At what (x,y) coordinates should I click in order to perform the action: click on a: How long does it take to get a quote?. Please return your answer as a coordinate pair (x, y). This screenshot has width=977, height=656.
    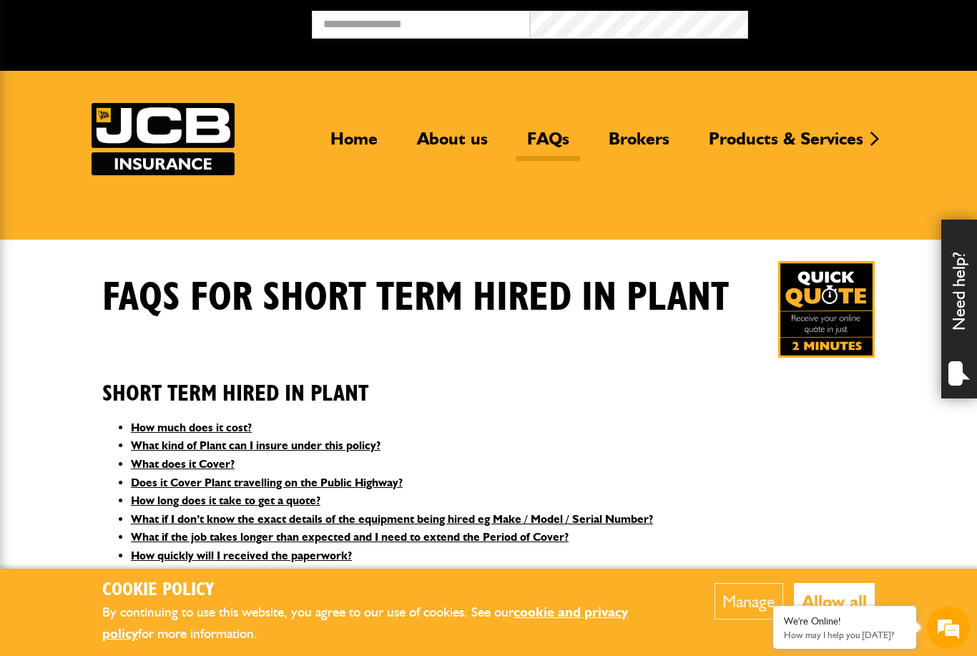
    Looking at the image, I should click on (225, 500).